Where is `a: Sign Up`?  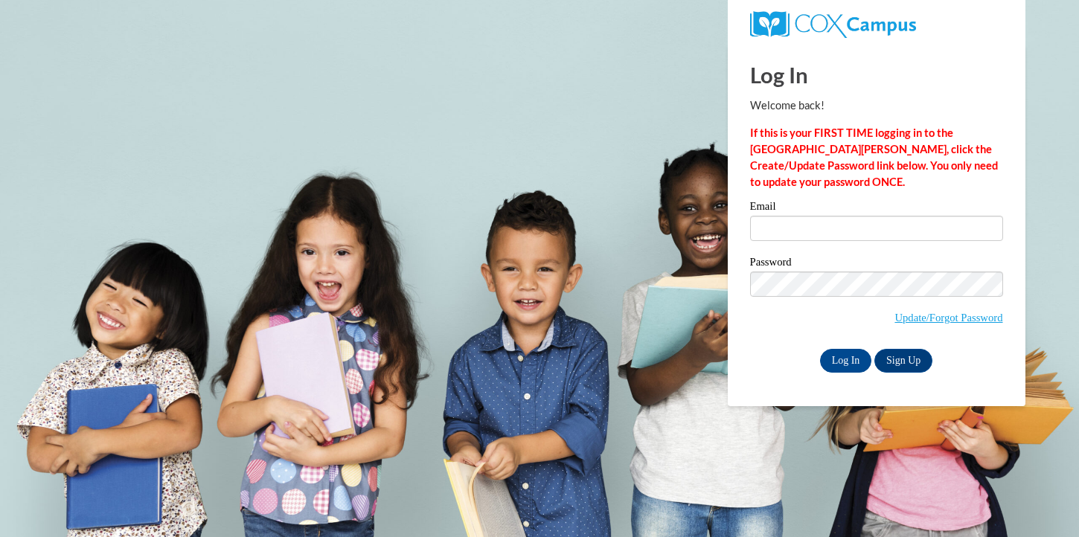
a: Sign Up is located at coordinates (903, 361).